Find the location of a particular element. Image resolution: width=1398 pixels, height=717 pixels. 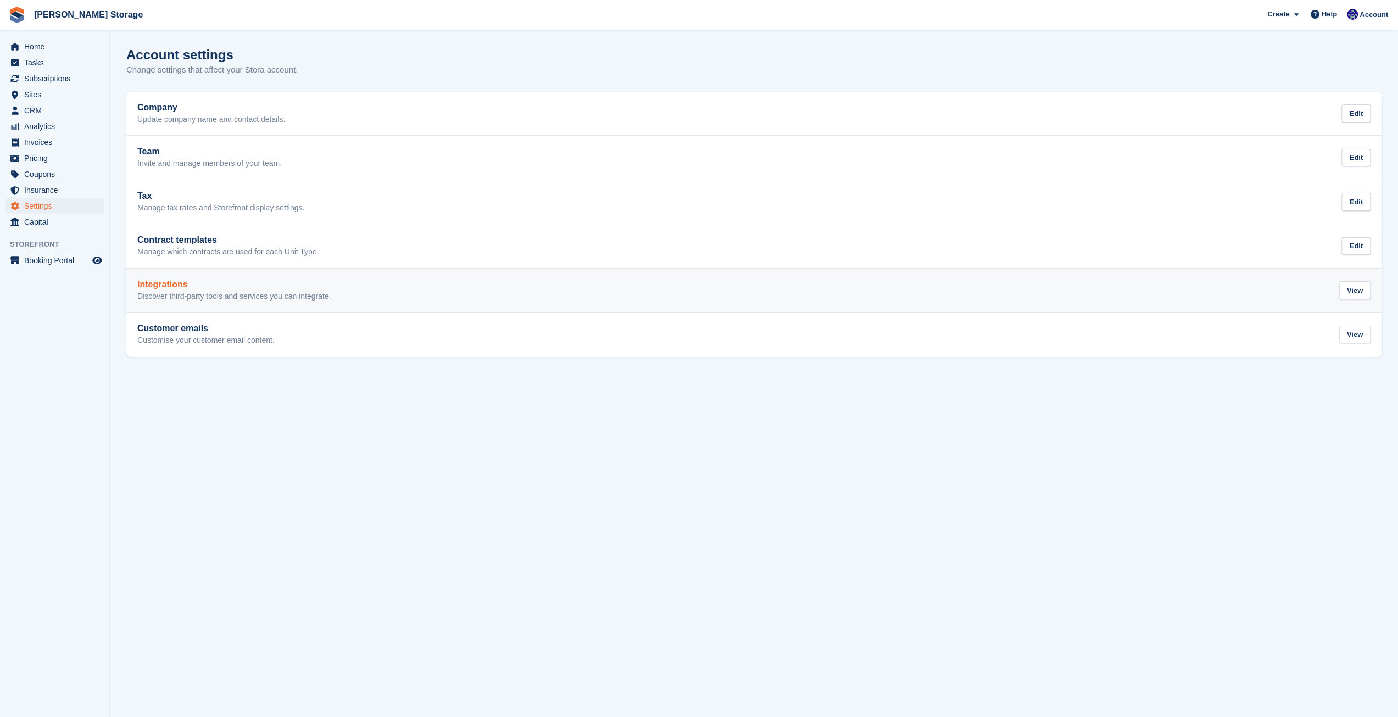

span: Pricing is located at coordinates (57, 158).